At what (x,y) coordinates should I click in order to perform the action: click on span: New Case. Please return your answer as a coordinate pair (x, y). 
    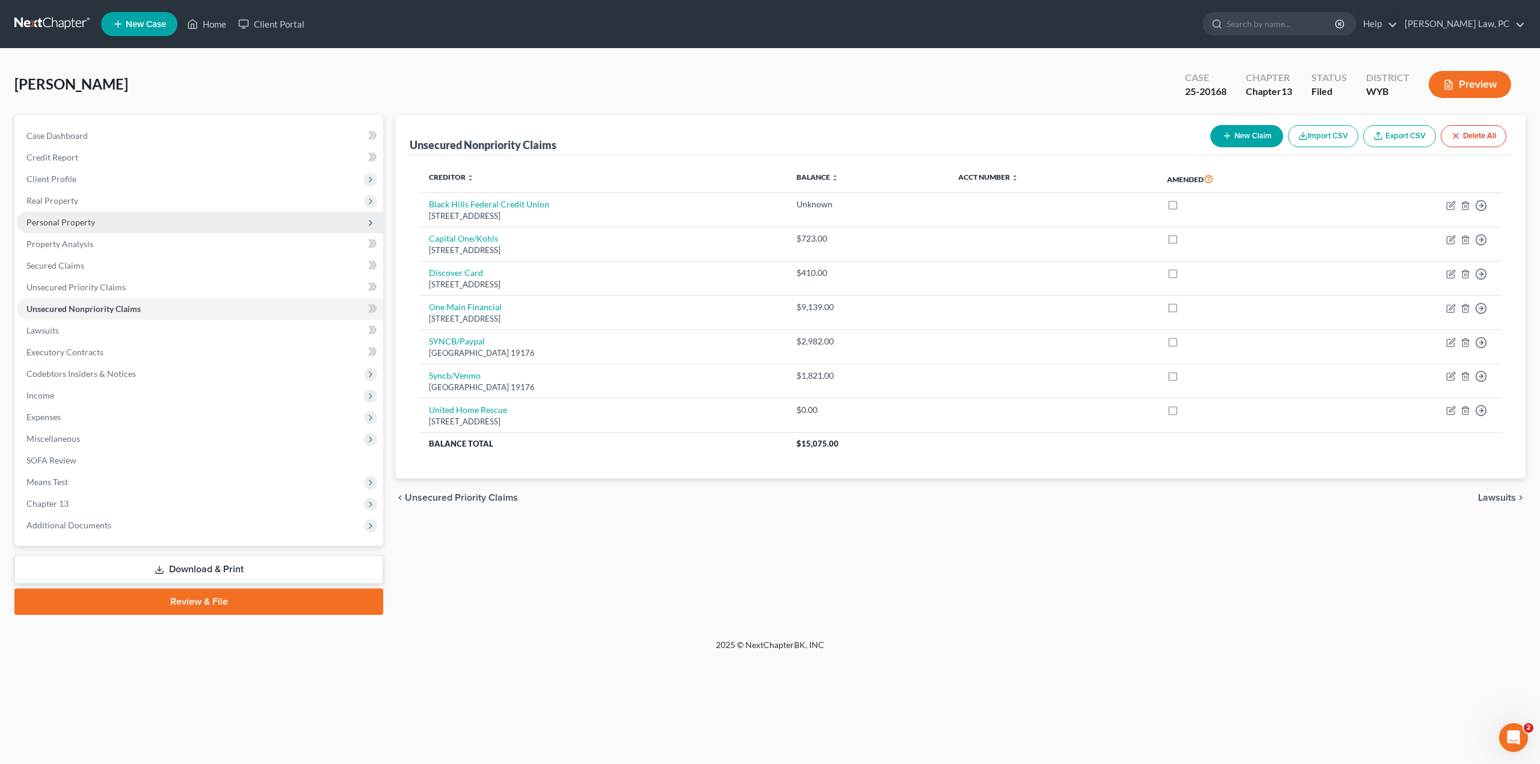
    Looking at the image, I should click on (146, 24).